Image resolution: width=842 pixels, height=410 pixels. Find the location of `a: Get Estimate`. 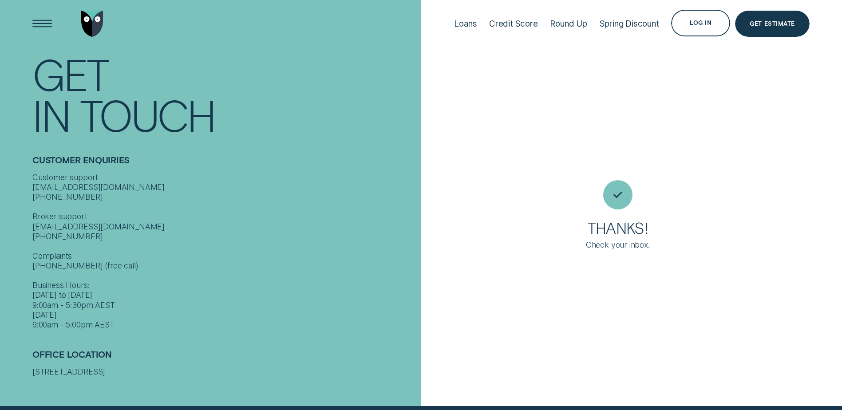

a: Get Estimate is located at coordinates (772, 24).